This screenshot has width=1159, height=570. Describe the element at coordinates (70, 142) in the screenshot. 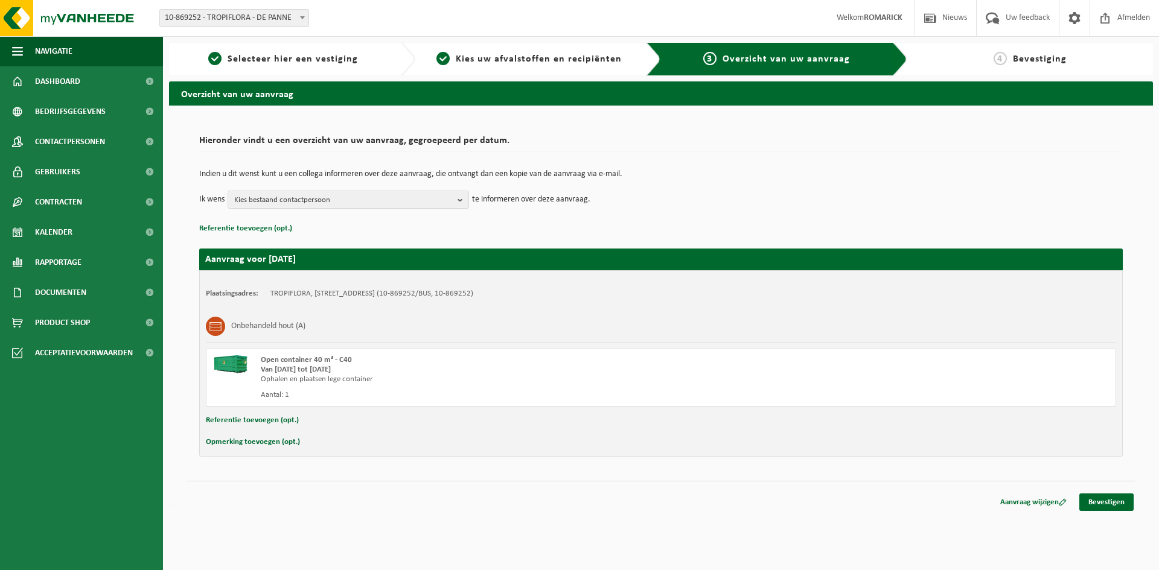

I see `span: Contactpersonen` at that location.